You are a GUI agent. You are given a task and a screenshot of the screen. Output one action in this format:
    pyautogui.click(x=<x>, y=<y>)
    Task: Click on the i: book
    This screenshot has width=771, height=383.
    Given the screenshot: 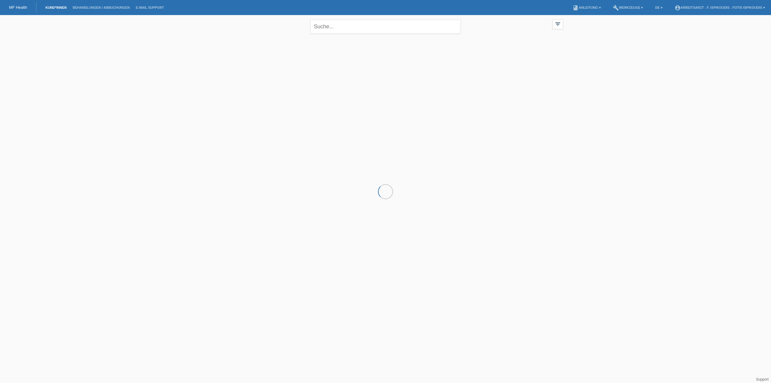 What is the action you would take?
    pyautogui.click(x=576, y=8)
    